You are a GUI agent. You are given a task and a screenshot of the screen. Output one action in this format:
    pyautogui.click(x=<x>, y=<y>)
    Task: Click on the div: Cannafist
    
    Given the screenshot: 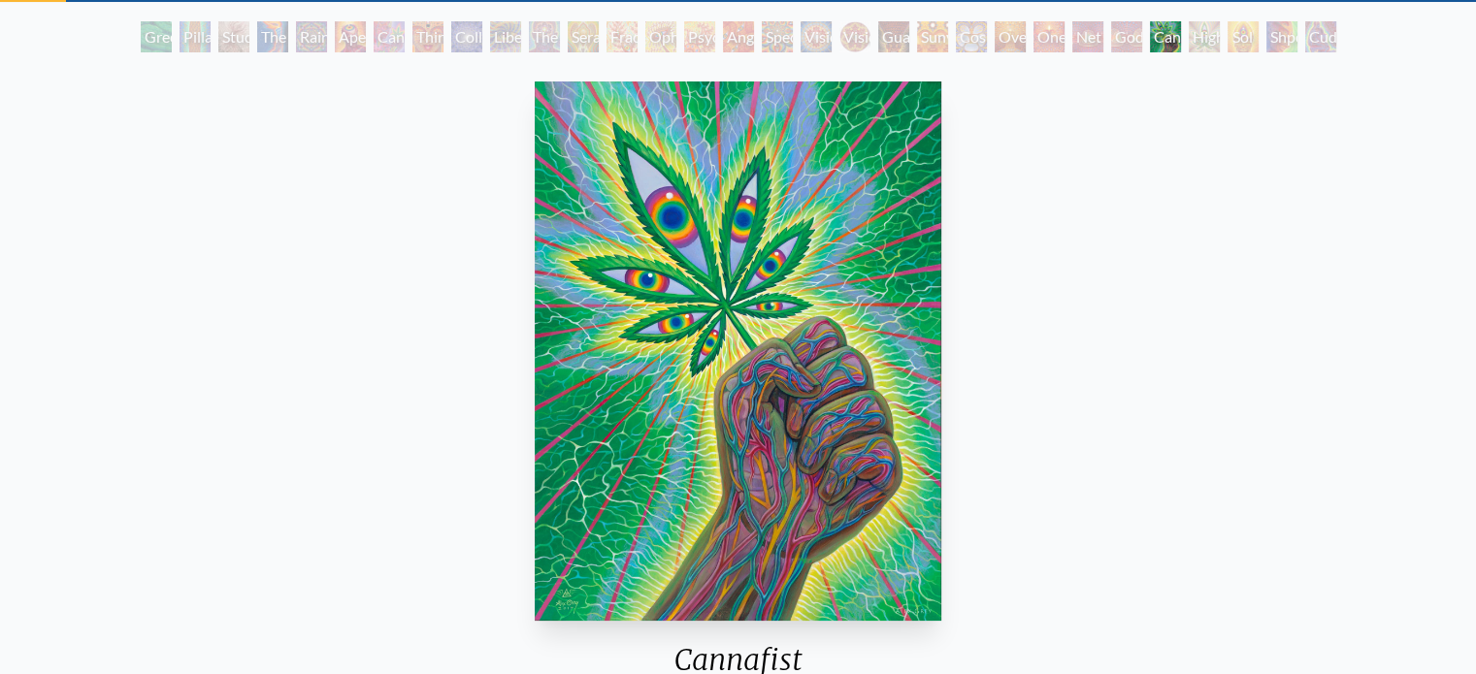 What is the action you would take?
    pyautogui.click(x=1165, y=37)
    